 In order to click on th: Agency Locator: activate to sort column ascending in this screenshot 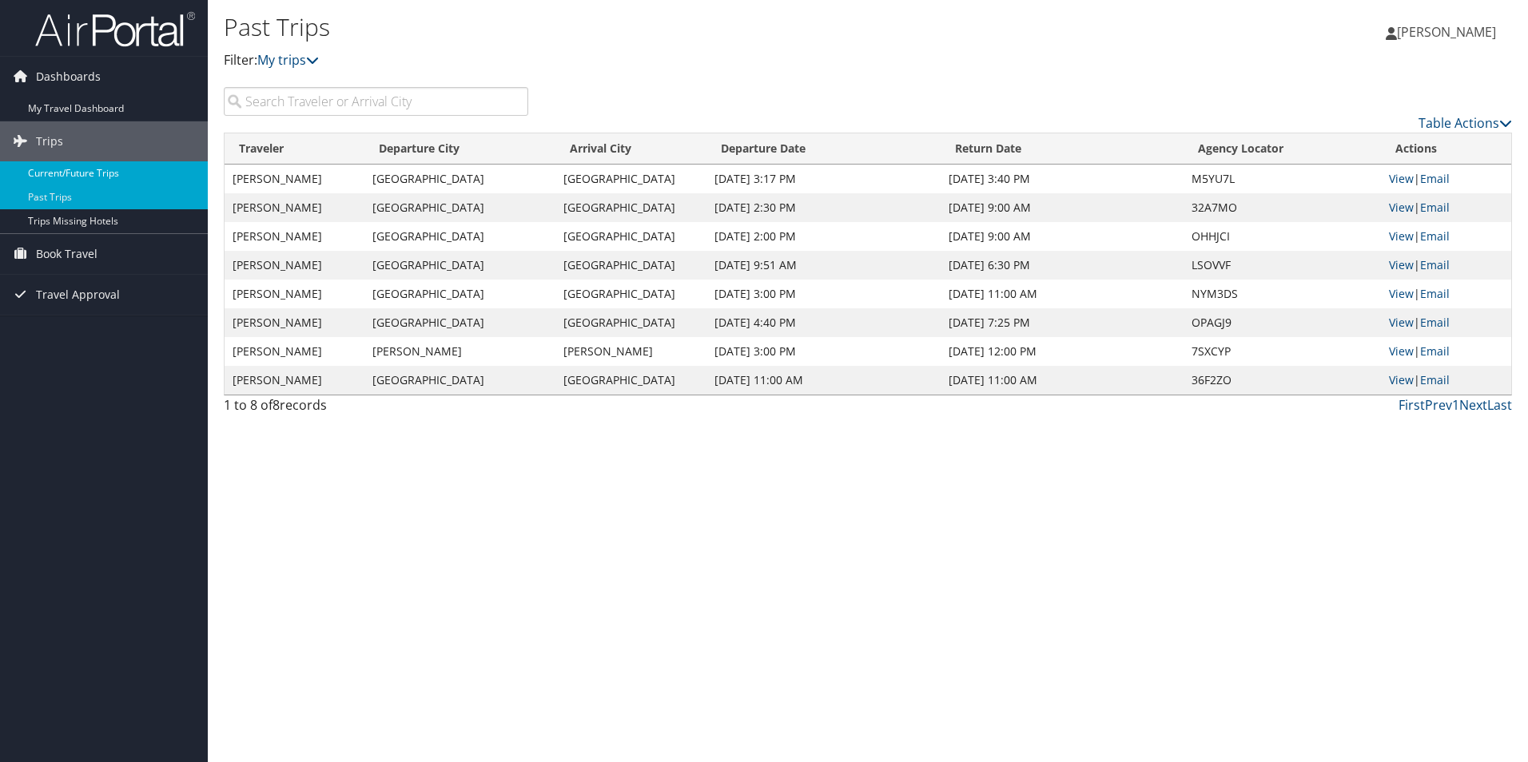, I will do `click(1283, 149)`.